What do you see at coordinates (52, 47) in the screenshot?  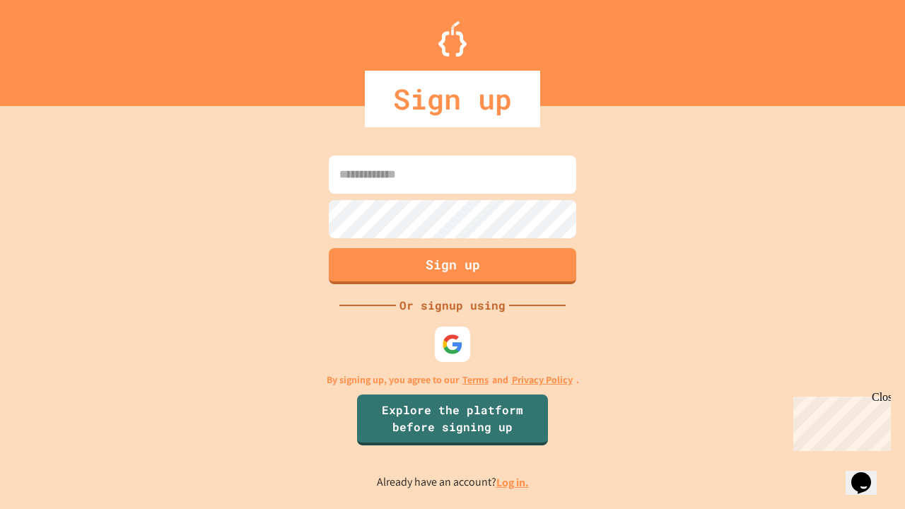 I see `div: Chat with us now!Close` at bounding box center [52, 47].